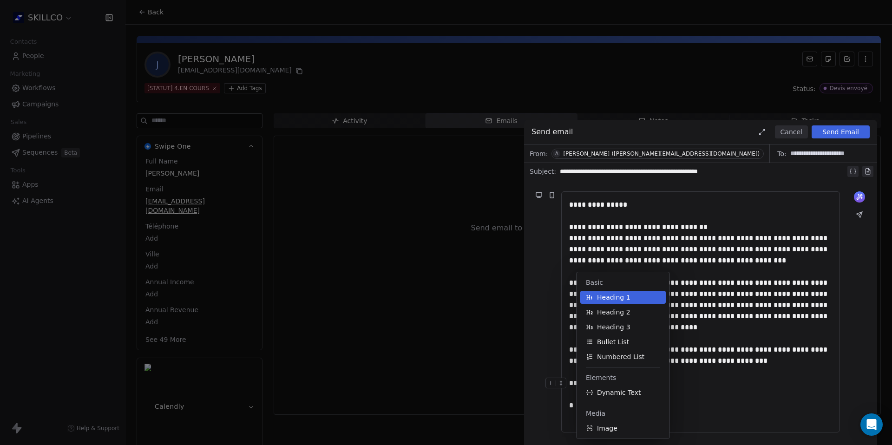  What do you see at coordinates (623, 393) in the screenshot?
I see `button: Dynamic Text` at bounding box center [623, 393].